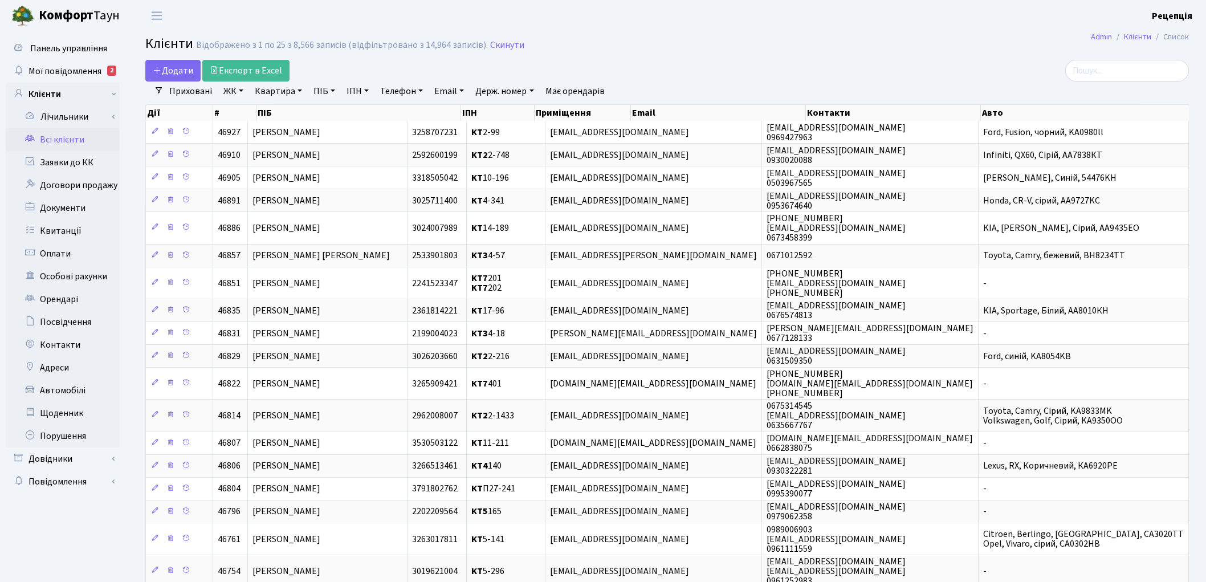  What do you see at coordinates (229, 356) in the screenshot?
I see `span: 46829` at bounding box center [229, 356].